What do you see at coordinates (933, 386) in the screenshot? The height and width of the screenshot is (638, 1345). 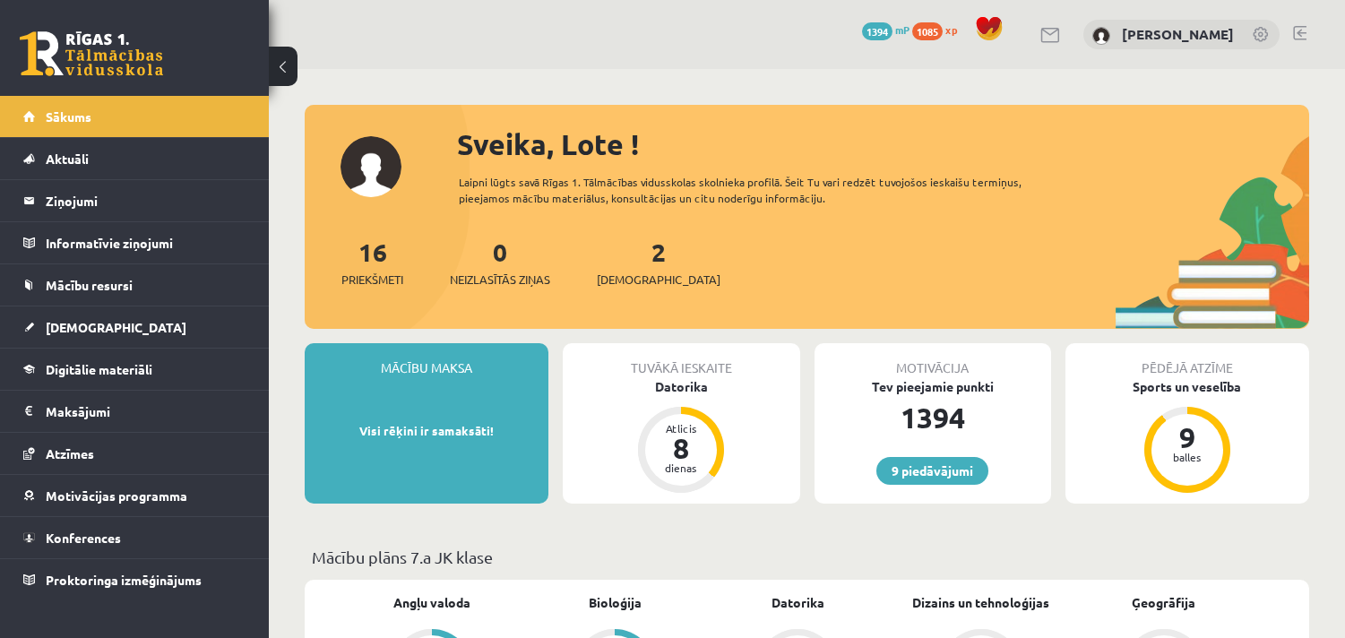 I see `div: Tev pieejamie punkti` at bounding box center [933, 386].